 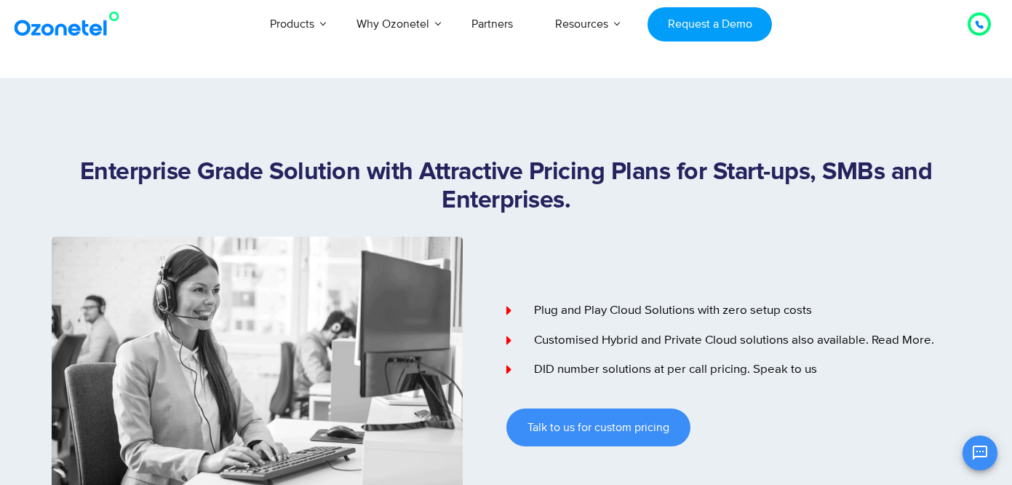 What do you see at coordinates (734, 311) in the screenshot?
I see `a: Plug and Play Cloud Solutions with zero setup costs` at bounding box center [734, 311].